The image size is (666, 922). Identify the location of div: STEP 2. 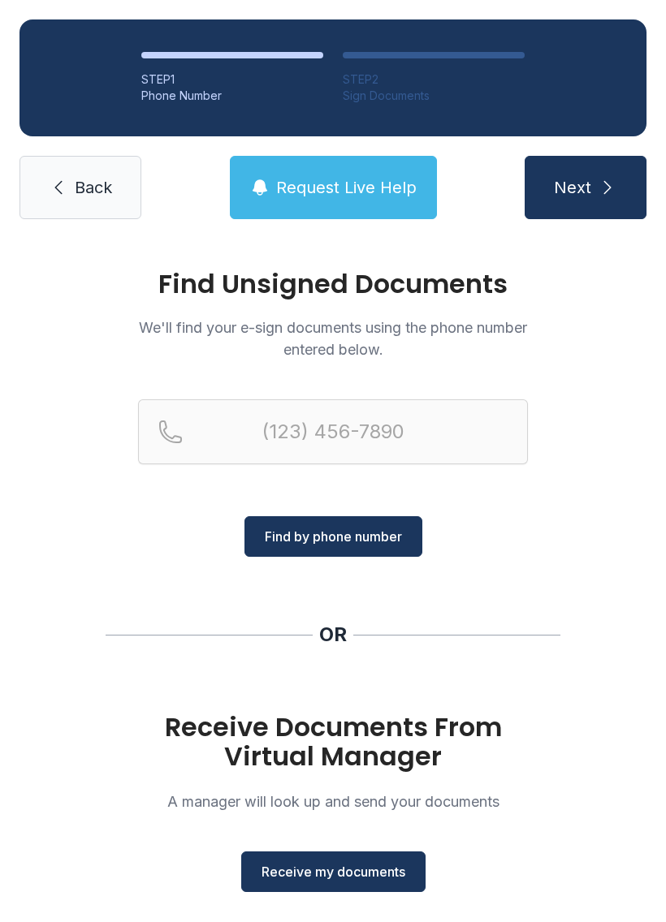
(434, 80).